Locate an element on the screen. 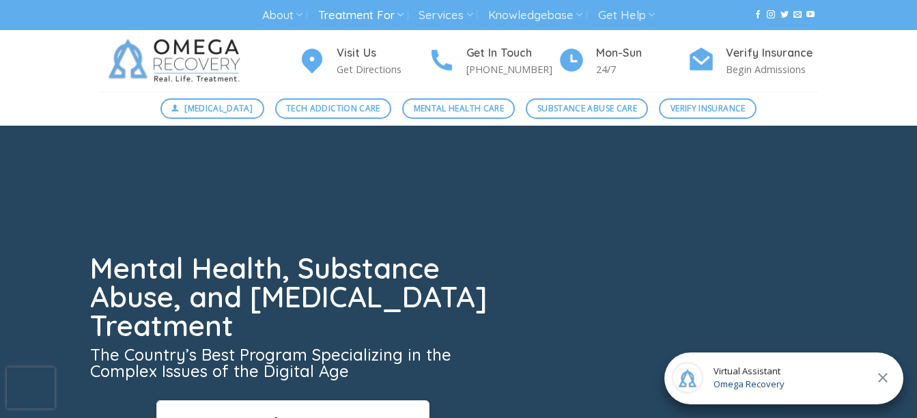  span: Substance Abuse Care is located at coordinates (587, 108).